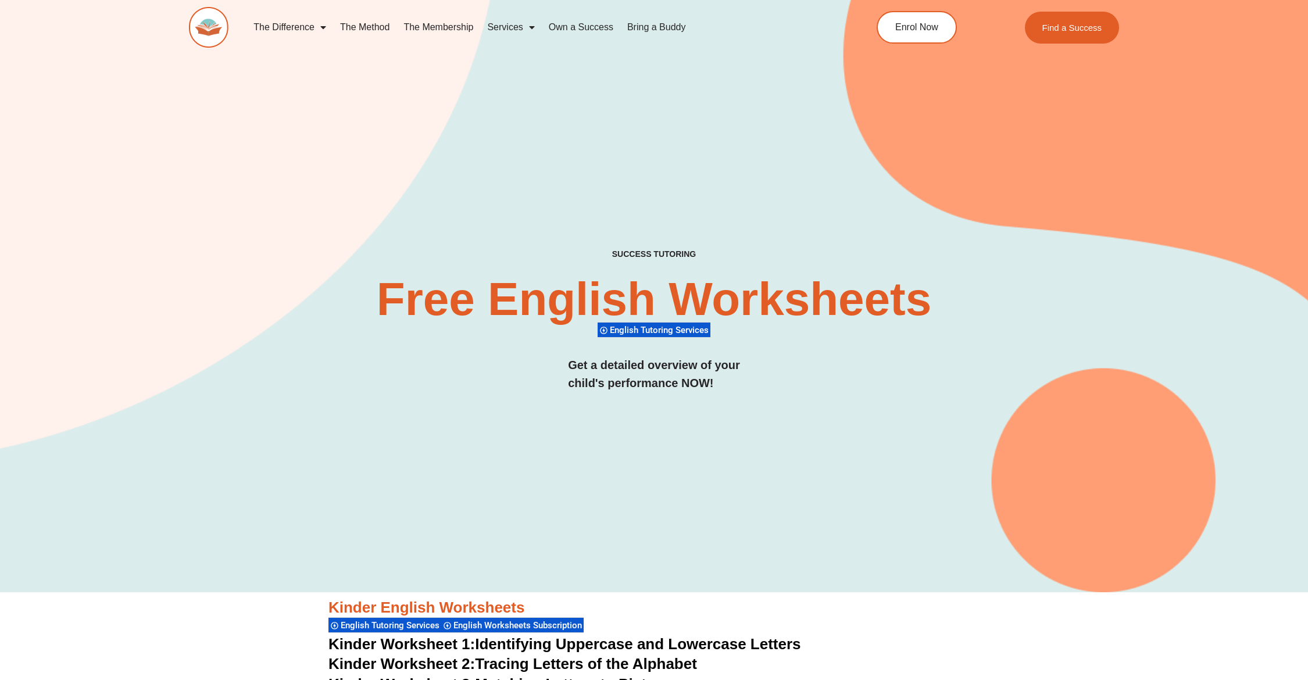  I want to click on a: The Difference, so click(290, 27).